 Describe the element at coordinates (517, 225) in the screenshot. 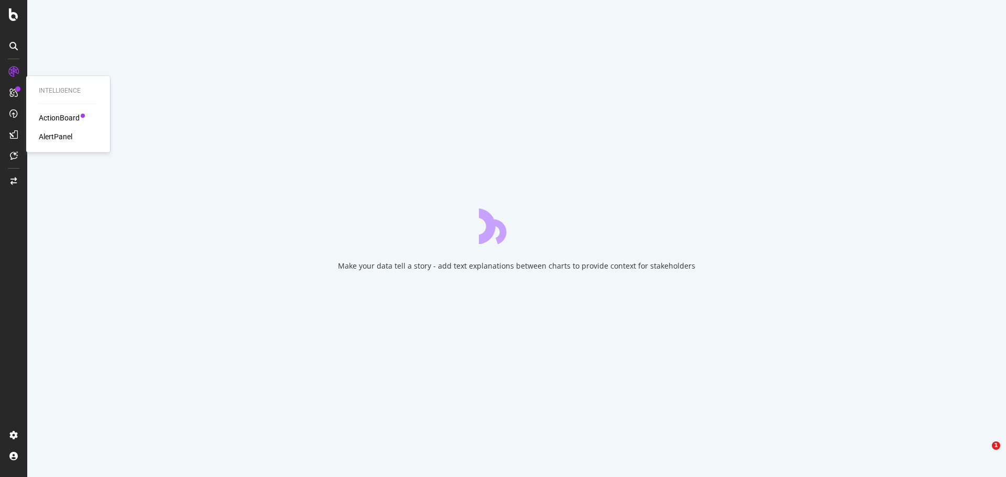

I see `div: animation` at that location.